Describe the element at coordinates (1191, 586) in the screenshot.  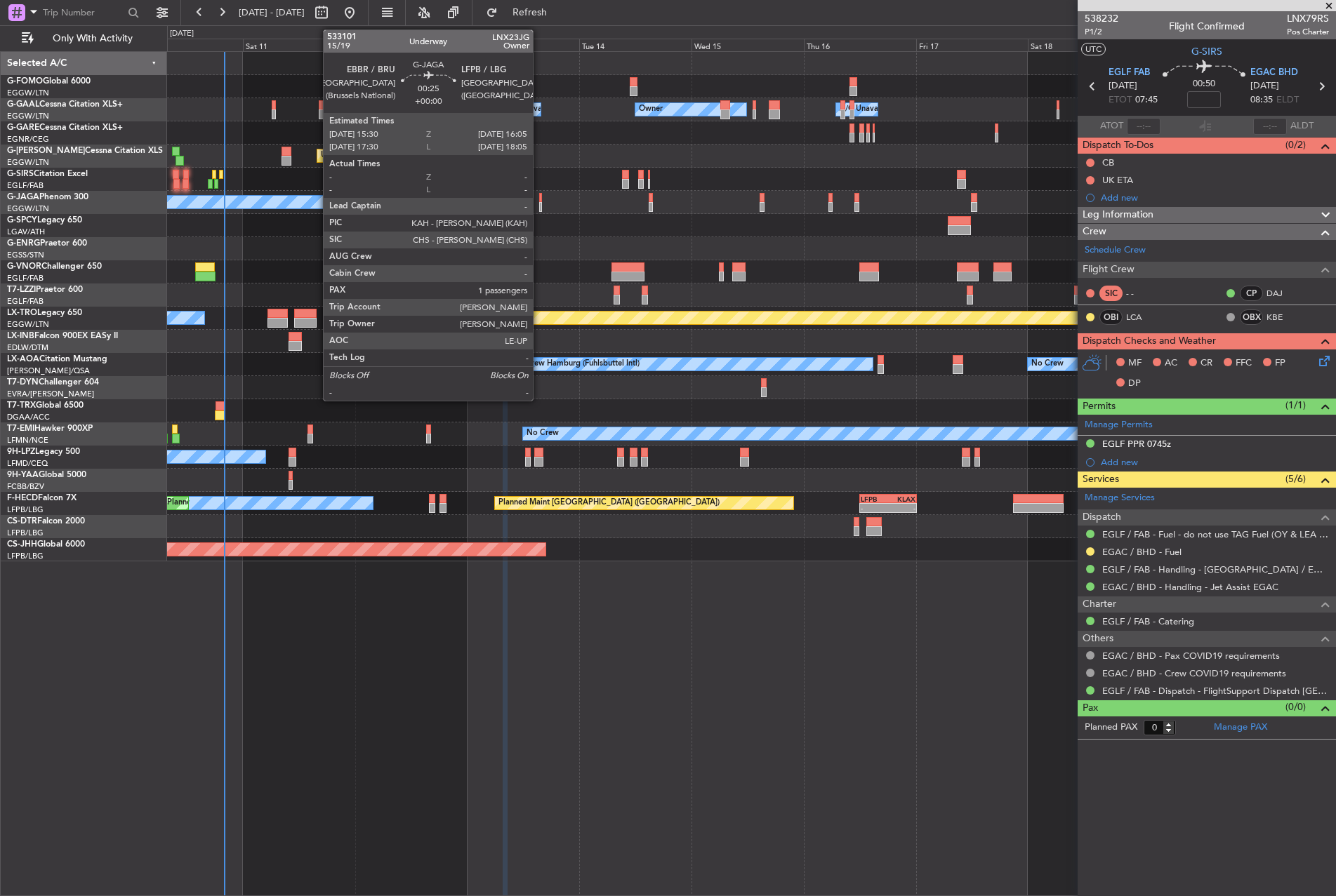
I see `a: EGAC / BHD - Handling - Jet Assist EGAC` at that location.